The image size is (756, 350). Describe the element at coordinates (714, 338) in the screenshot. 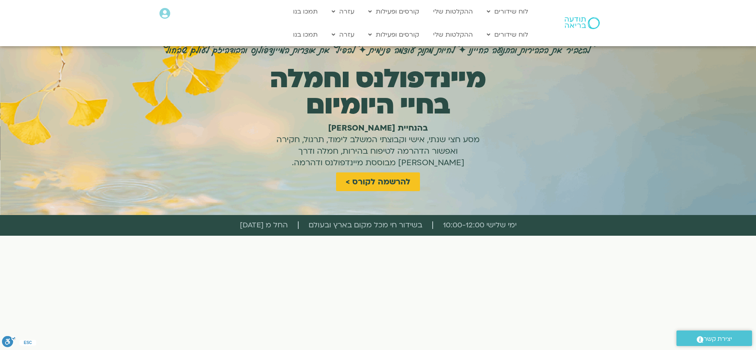

I see `a: יצירת קשר` at that location.